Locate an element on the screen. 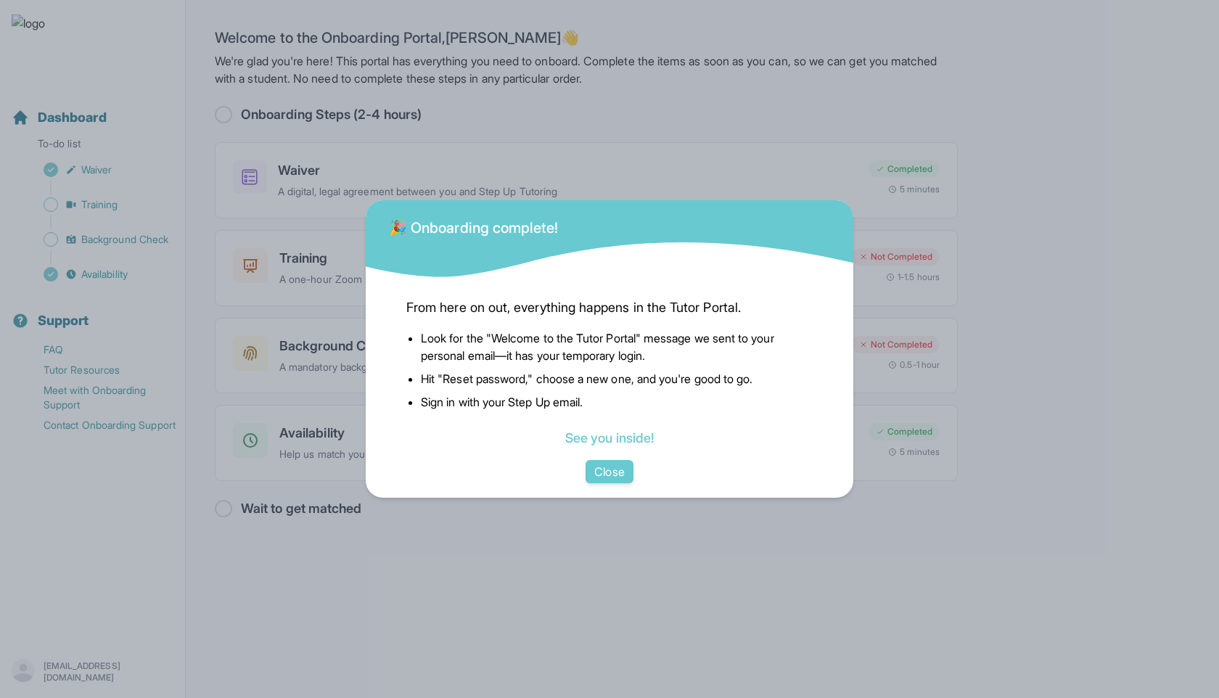 The width and height of the screenshot is (1219, 698). li: Hit "Reset password," choose a new one, and you're good to go. is located at coordinates (617, 379).